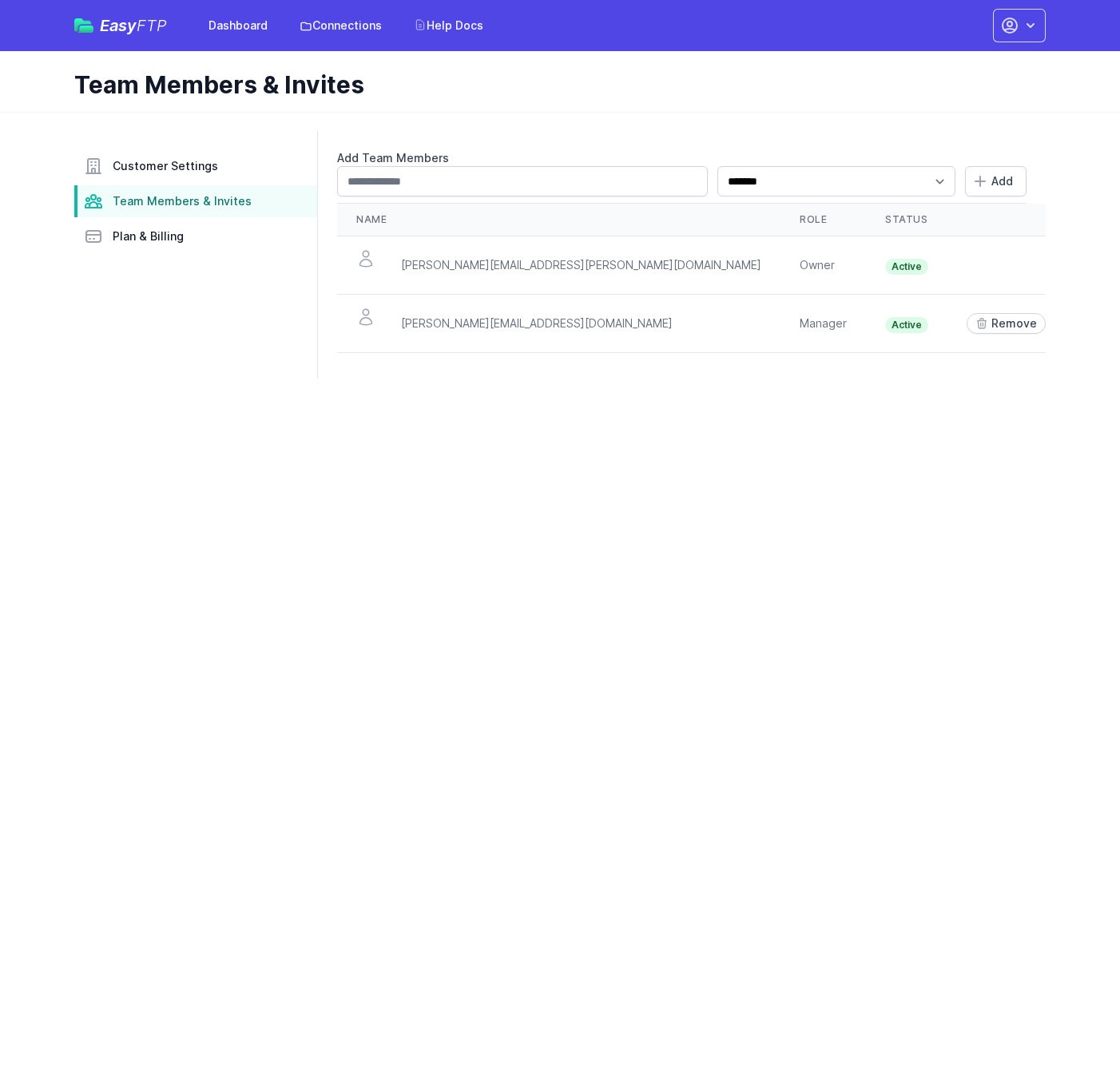 The width and height of the screenshot is (1120, 1079). What do you see at coordinates (823, 265) in the screenshot?
I see `td: Owner` at bounding box center [823, 265].